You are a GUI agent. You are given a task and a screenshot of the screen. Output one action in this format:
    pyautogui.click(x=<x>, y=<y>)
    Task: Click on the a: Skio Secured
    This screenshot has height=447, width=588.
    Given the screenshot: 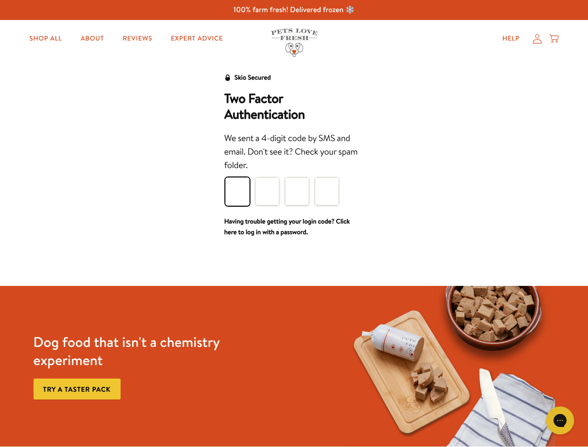 What is the action you would take?
    pyautogui.click(x=248, y=82)
    